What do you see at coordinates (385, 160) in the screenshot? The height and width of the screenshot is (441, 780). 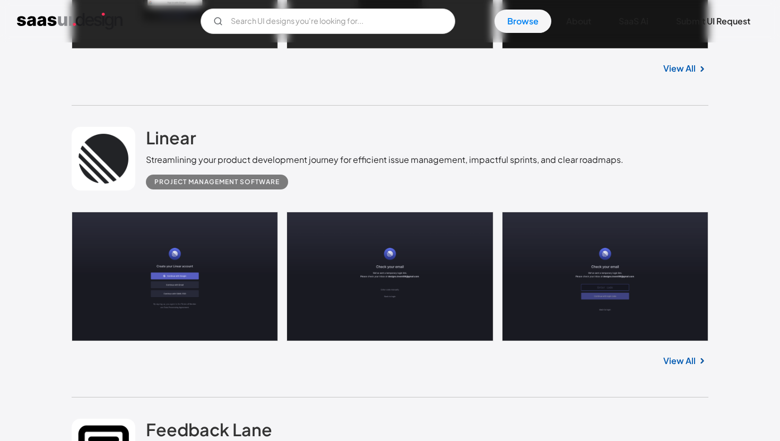 I see `div: Streamlining your product development journey for efficient issue management, impactful sprints, ...` at bounding box center [385, 160].